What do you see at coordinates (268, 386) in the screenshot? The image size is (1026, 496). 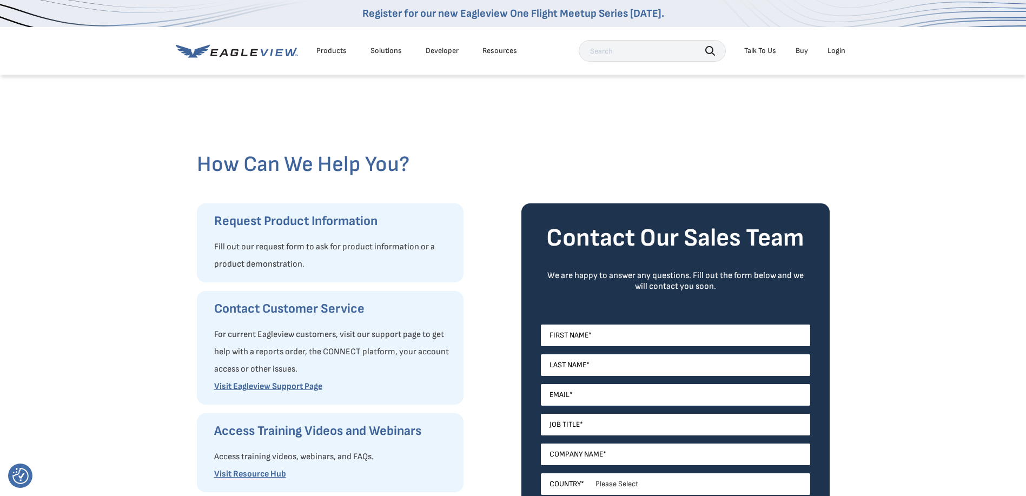 I see `a: Visit Eagleview Support Page` at bounding box center [268, 386].